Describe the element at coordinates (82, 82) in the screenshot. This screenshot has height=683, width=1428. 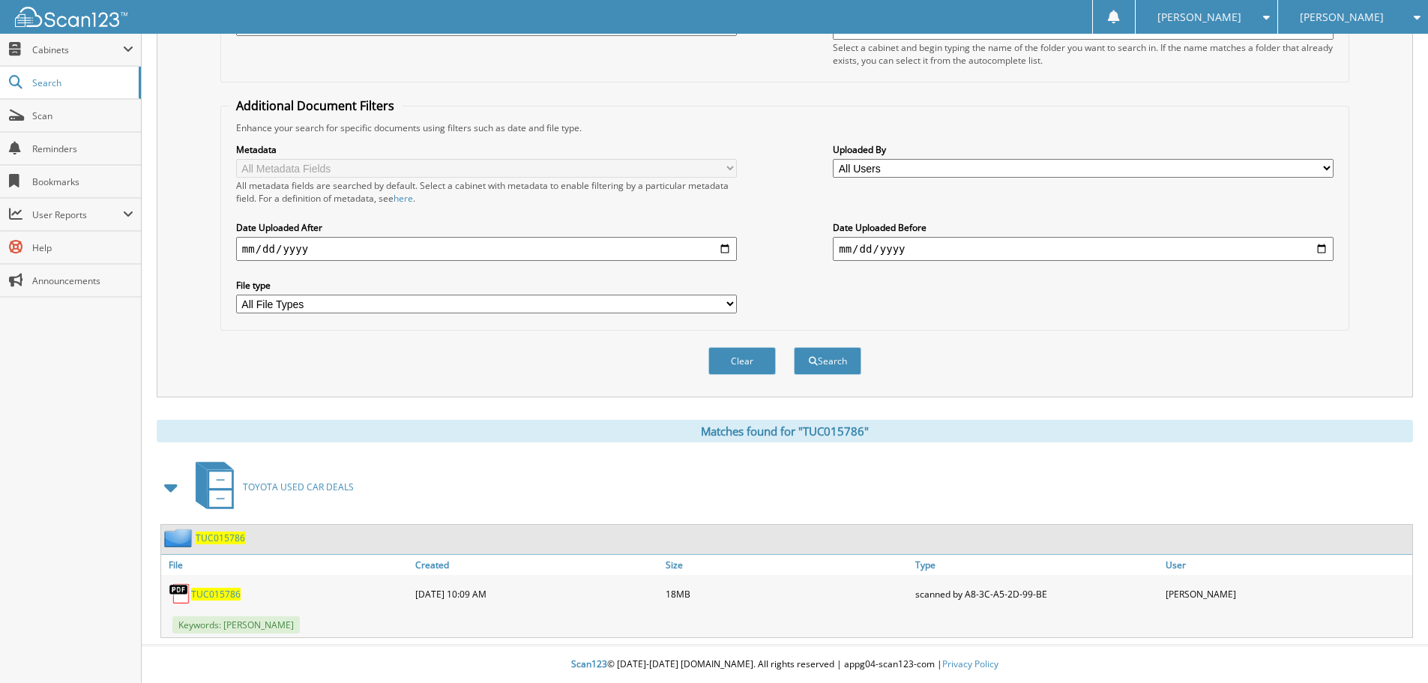
I see `span: Search` at that location.